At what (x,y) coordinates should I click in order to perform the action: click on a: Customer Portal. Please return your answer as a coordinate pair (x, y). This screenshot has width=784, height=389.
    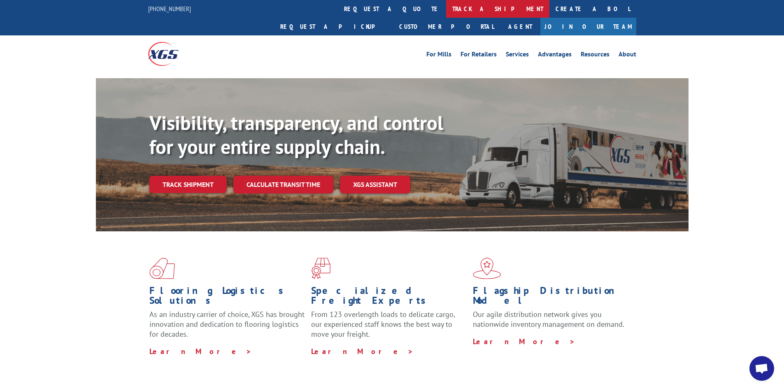
    Looking at the image, I should click on (446, 26).